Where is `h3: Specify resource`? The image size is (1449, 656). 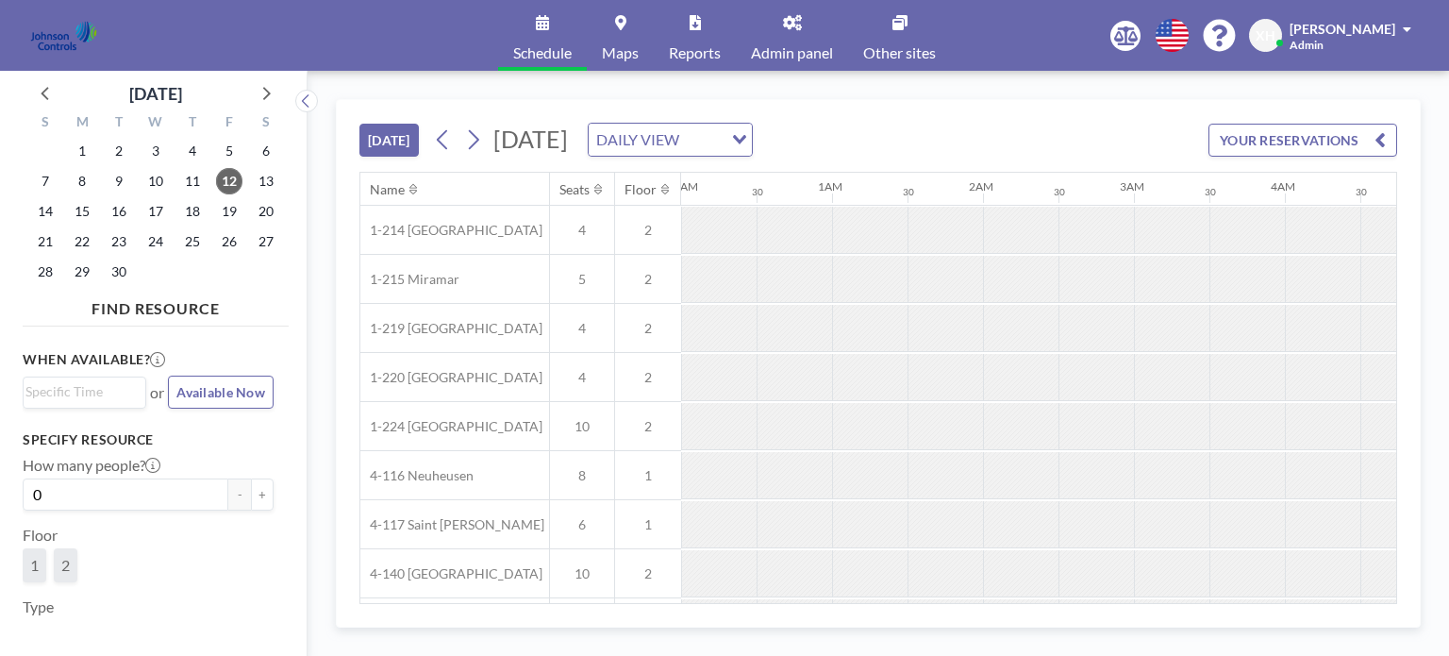 h3: Specify resource is located at coordinates (148, 440).